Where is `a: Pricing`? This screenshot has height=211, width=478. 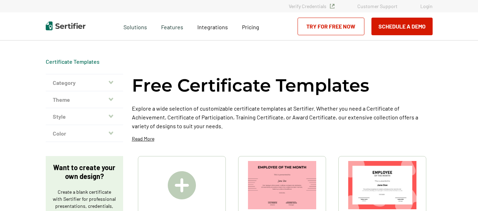 a: Pricing is located at coordinates (250, 26).